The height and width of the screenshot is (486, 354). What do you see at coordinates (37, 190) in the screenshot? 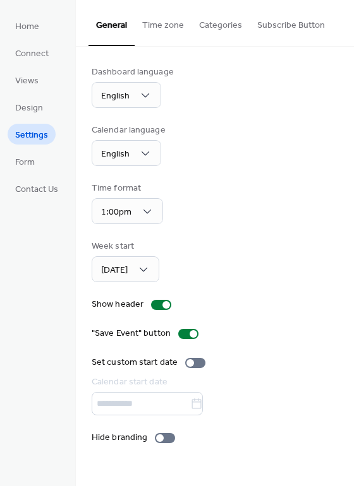
I see `span: Contact Us` at bounding box center [37, 190].